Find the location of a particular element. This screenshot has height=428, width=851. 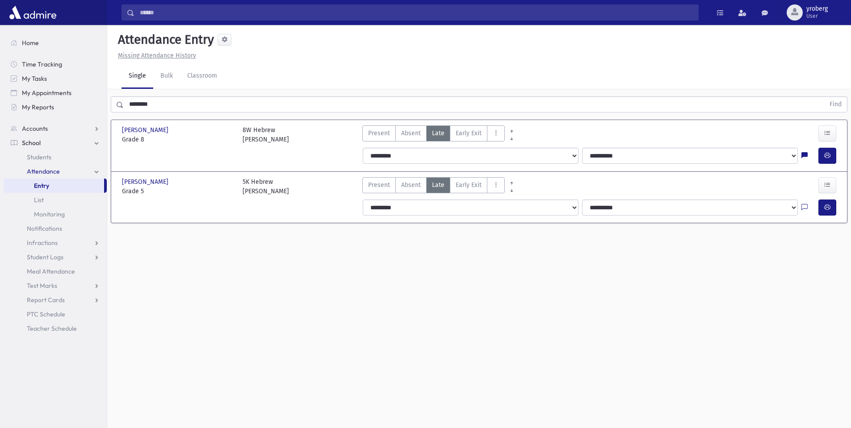

a: Attendance is located at coordinates (55, 172).